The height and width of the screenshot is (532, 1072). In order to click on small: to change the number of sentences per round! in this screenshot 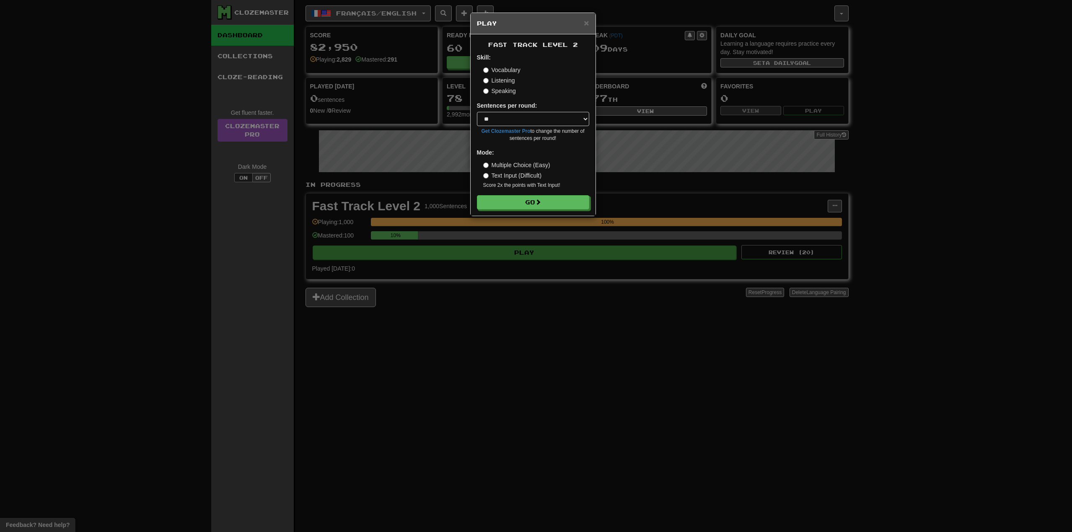, I will do `click(533, 135)`.